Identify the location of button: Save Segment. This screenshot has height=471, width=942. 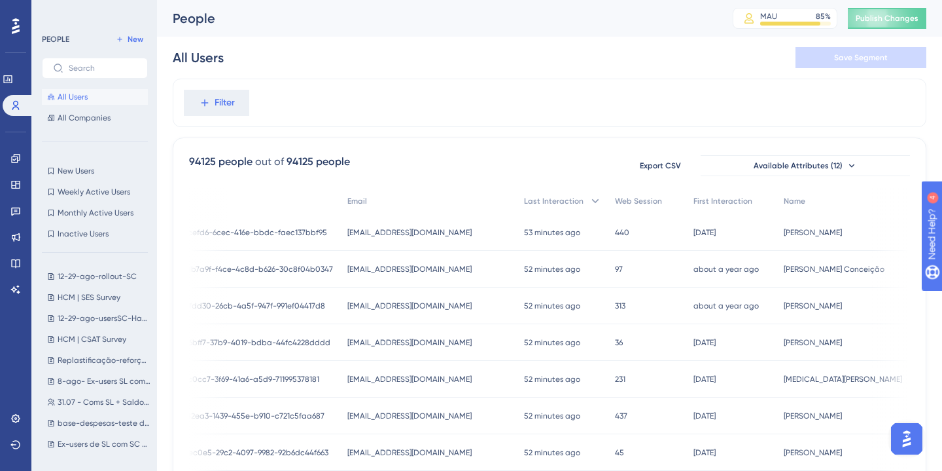
(861, 58).